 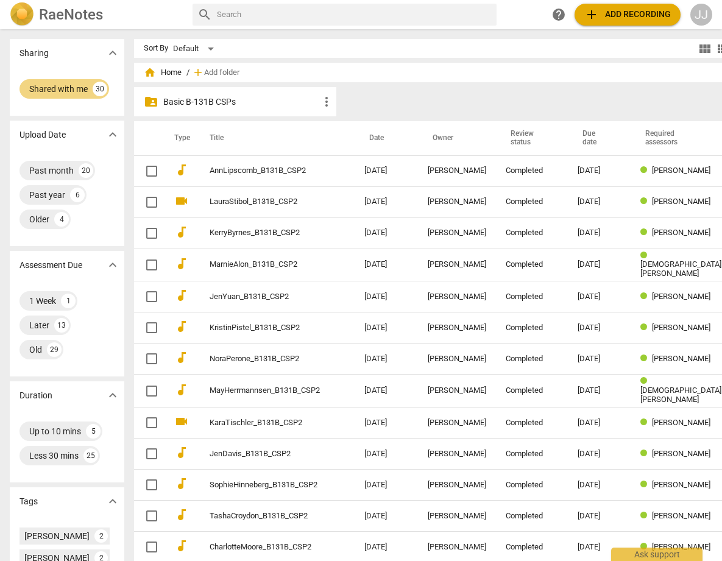 I want to click on div: 30, so click(x=100, y=89).